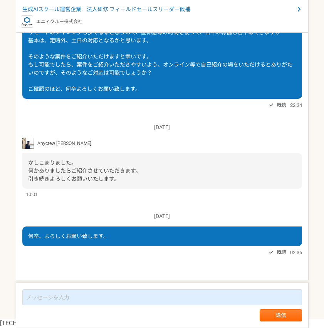 This screenshot has height=328, width=324. What do you see at coordinates (59, 22) in the screenshot?
I see `p: エニィクルー株式会社` at bounding box center [59, 22].